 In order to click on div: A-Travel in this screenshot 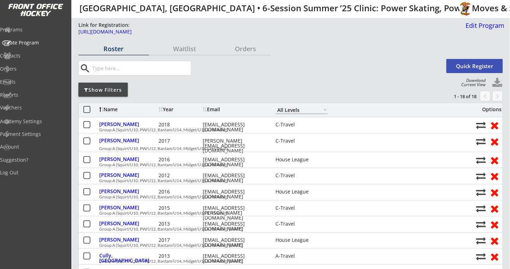, I will do `click(302, 256)`.